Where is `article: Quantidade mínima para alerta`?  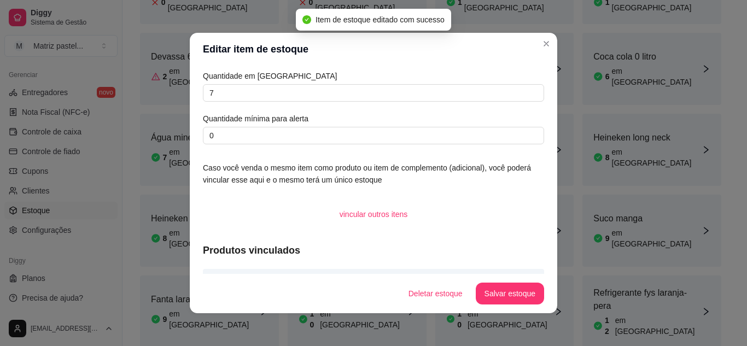
article: Quantidade mínima para alerta is located at coordinates (373, 119).